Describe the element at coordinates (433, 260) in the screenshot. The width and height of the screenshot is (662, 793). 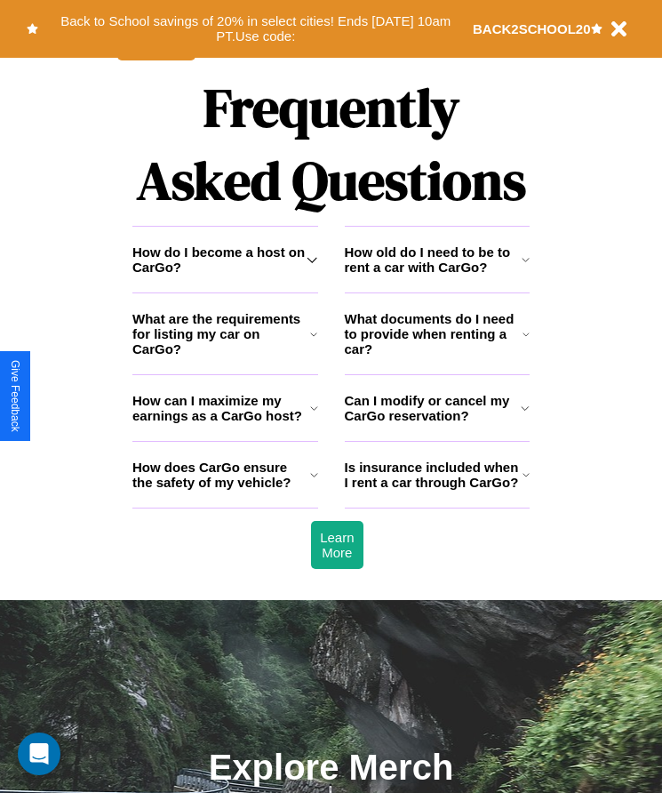
I see `h3: How old do I need to be to rent a car with CarGo?` at that location.